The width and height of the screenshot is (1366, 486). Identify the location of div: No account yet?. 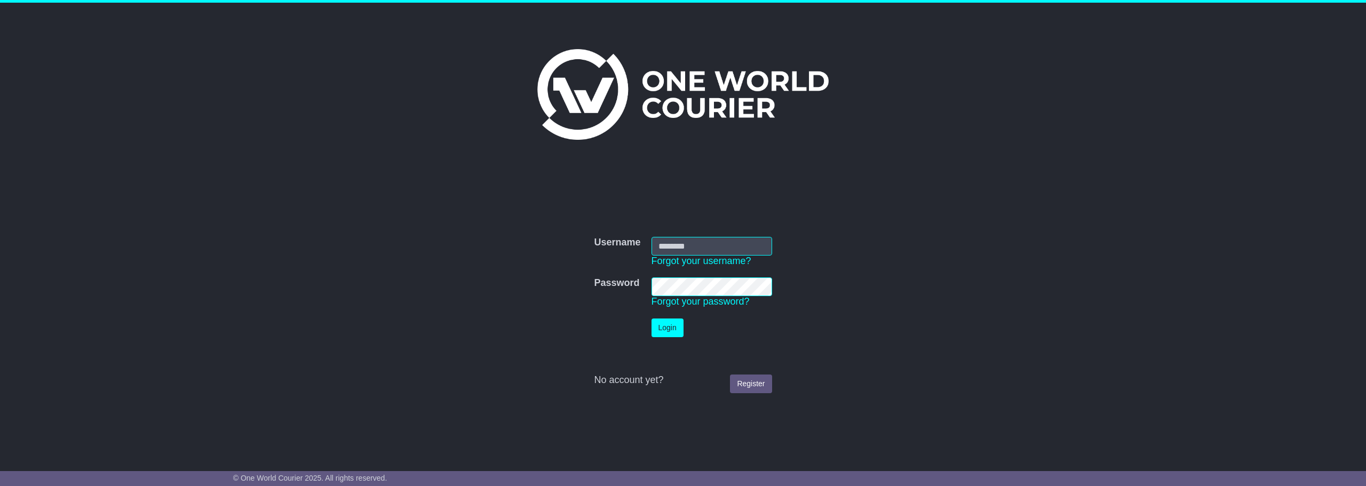
(682, 380).